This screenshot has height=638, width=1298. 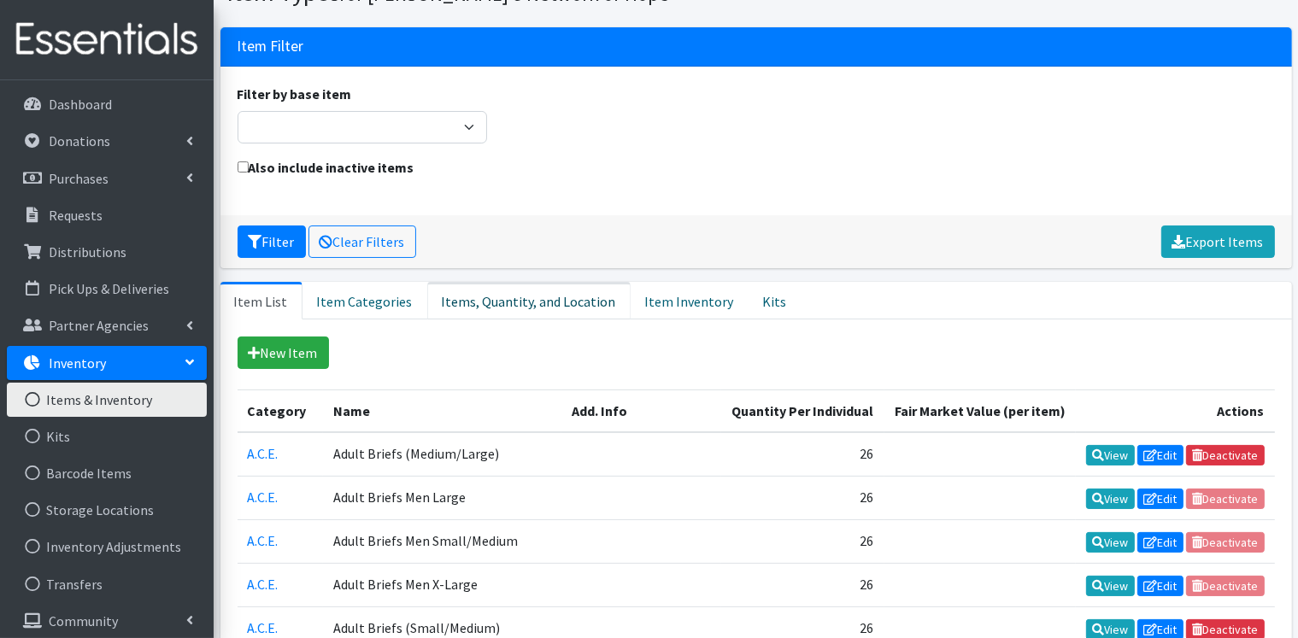 I want to click on a: Items & Inventory, so click(x=107, y=400).